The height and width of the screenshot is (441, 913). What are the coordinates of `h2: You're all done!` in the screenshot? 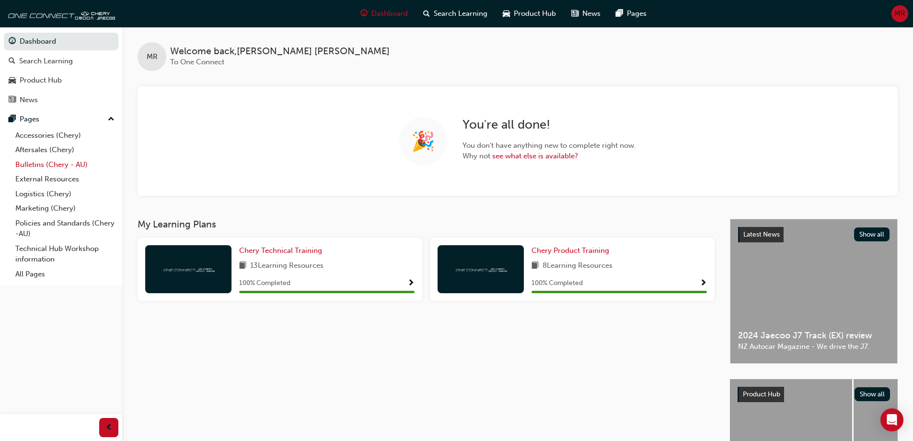 It's located at (549, 125).